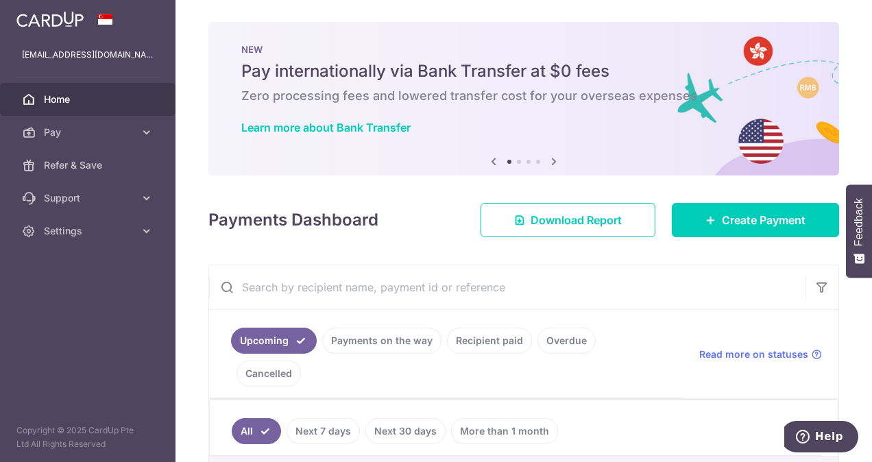 This screenshot has width=872, height=462. I want to click on a: More than 1 month, so click(504, 431).